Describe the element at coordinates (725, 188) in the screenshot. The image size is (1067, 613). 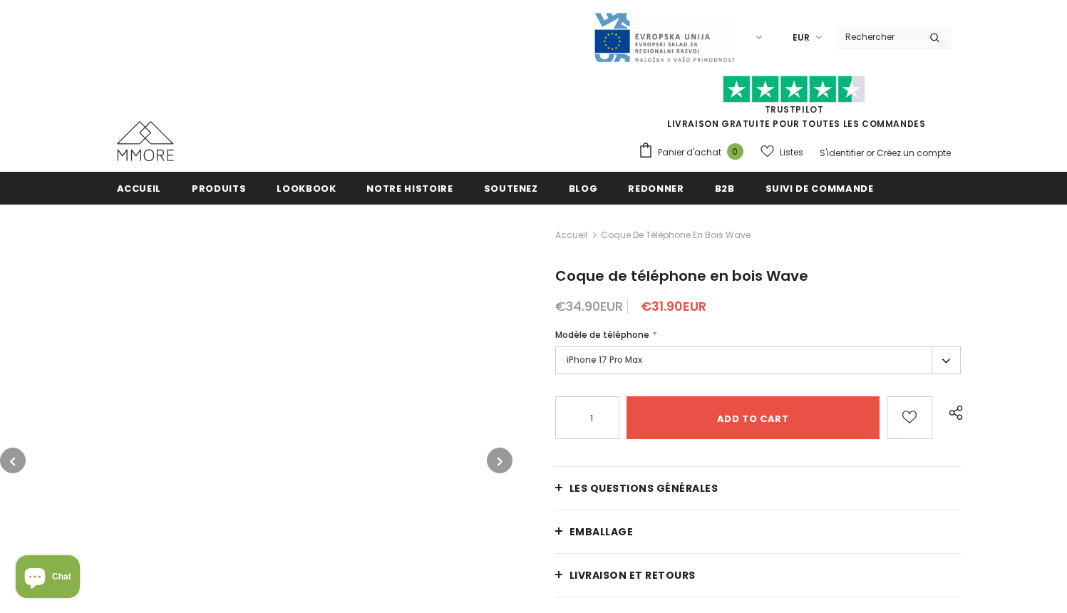
I see `span: B2B` at that location.